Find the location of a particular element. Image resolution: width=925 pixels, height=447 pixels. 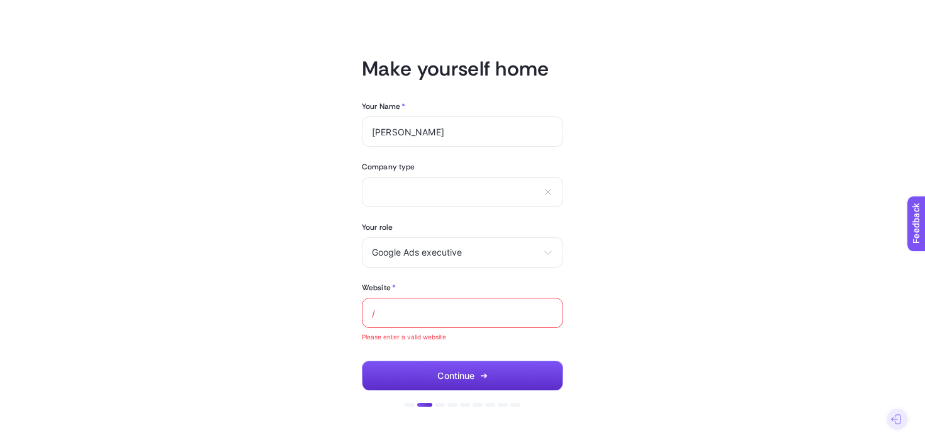

span: Please enter a valid website is located at coordinates (463, 337).